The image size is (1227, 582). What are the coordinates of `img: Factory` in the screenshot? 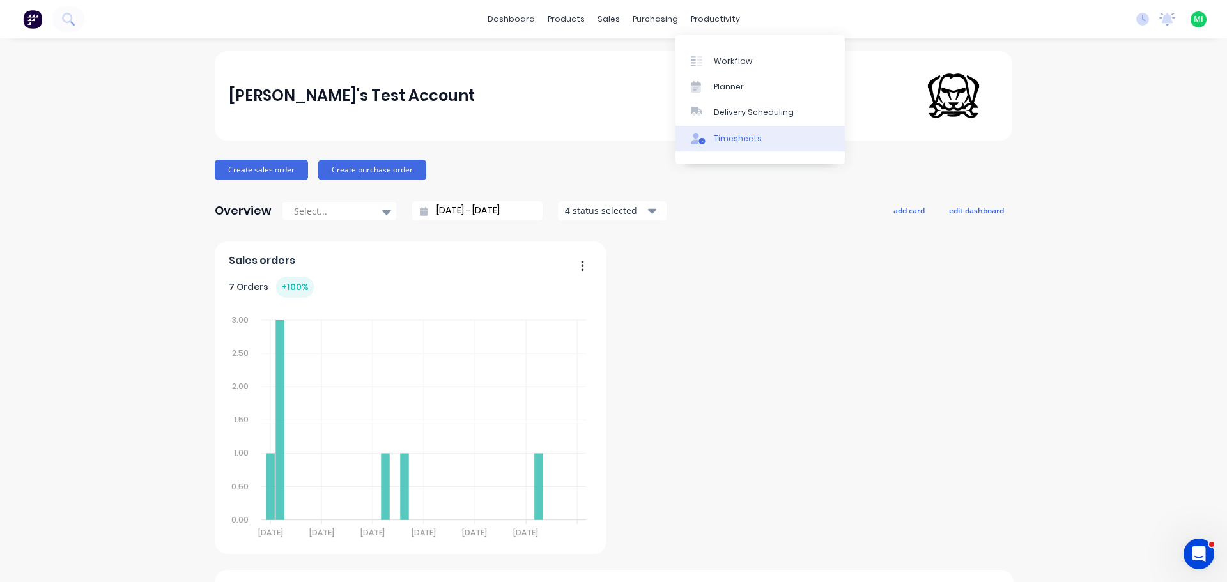 It's located at (33, 19).